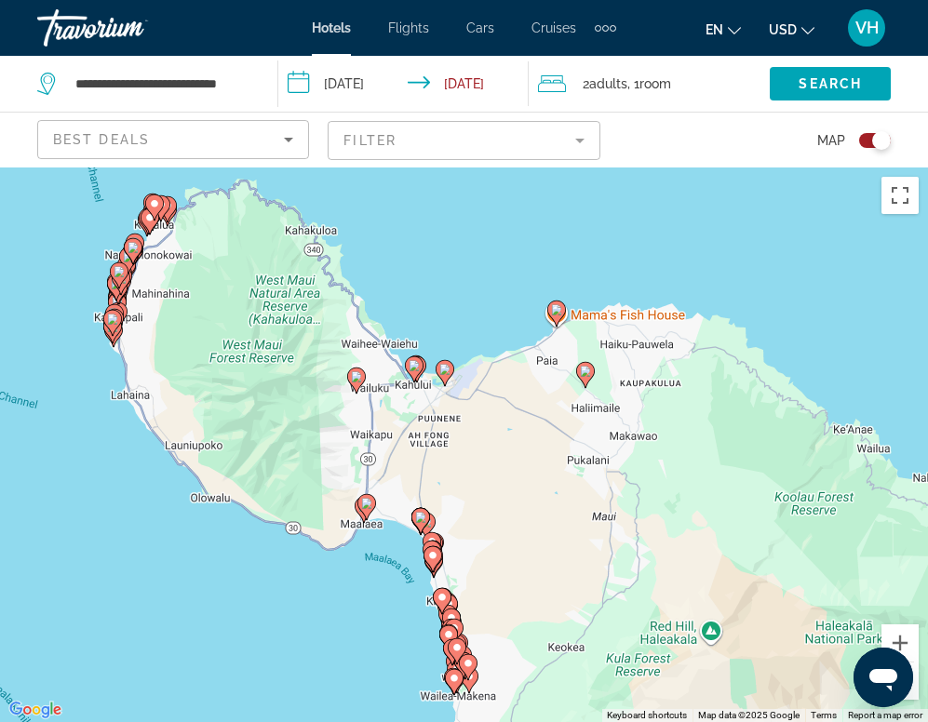 This screenshot has width=928, height=722. I want to click on button: Extra navigation items, so click(605, 28).